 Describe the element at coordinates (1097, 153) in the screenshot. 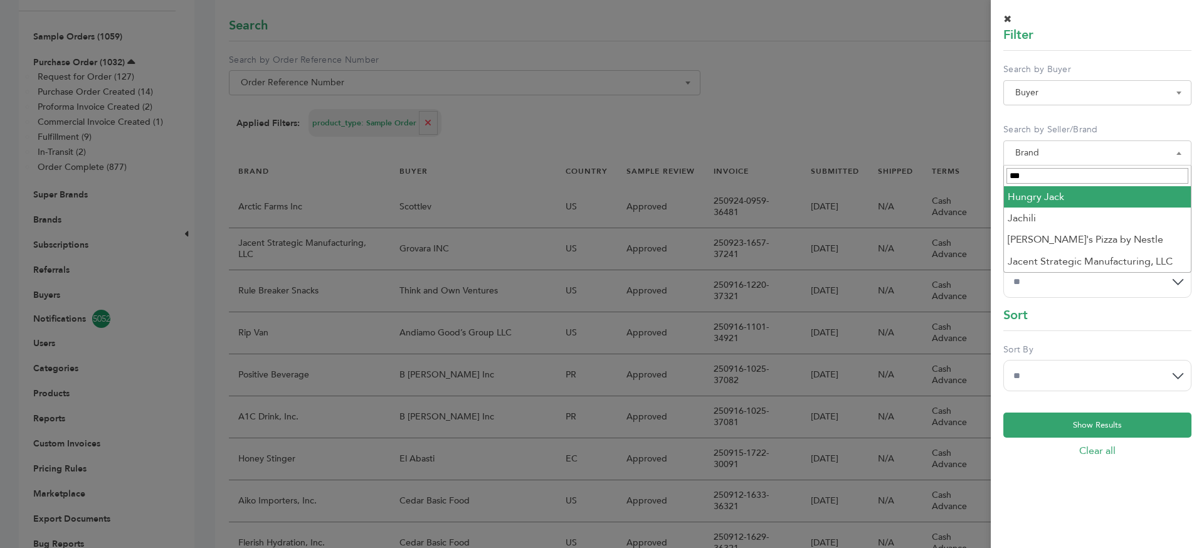

I see `span: Brand` at that location.